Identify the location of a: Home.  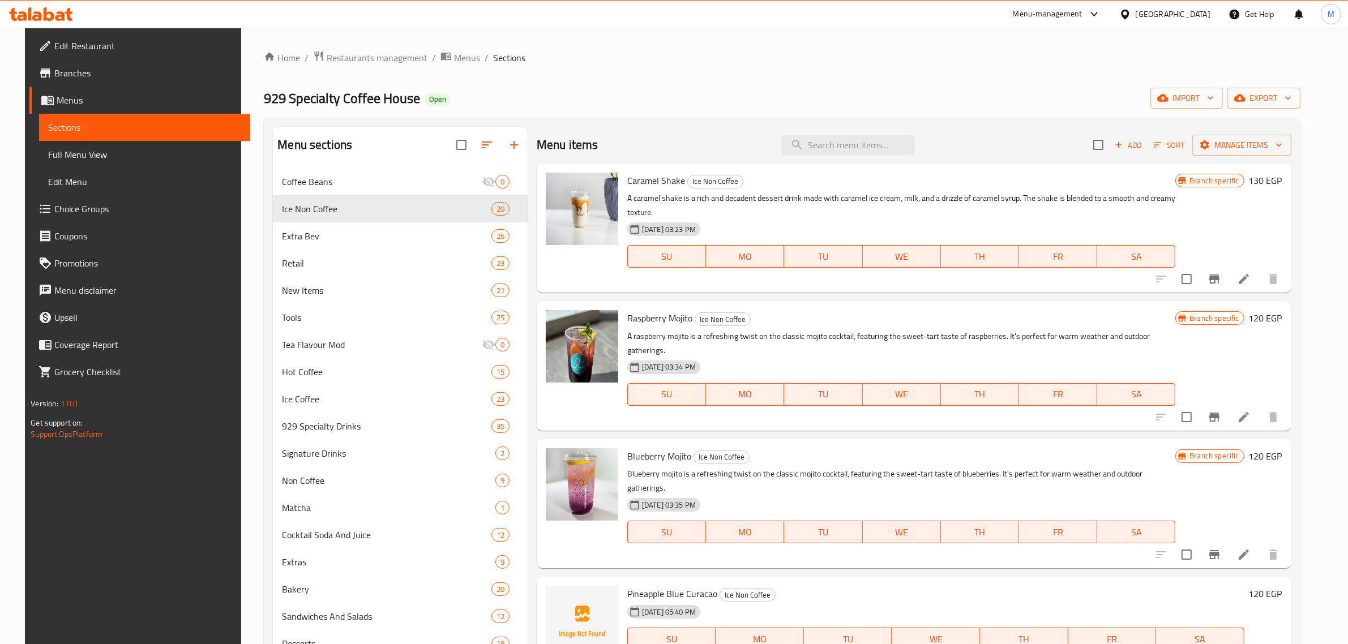
(282, 58).